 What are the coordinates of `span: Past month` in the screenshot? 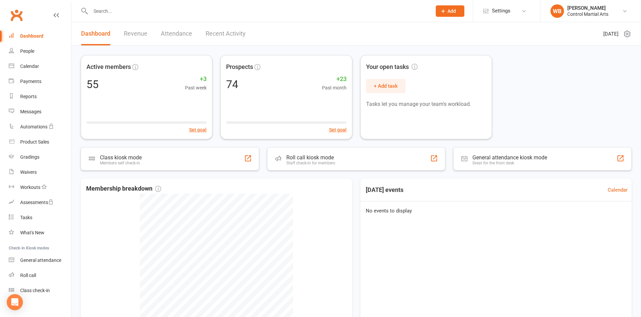 It's located at (334, 88).